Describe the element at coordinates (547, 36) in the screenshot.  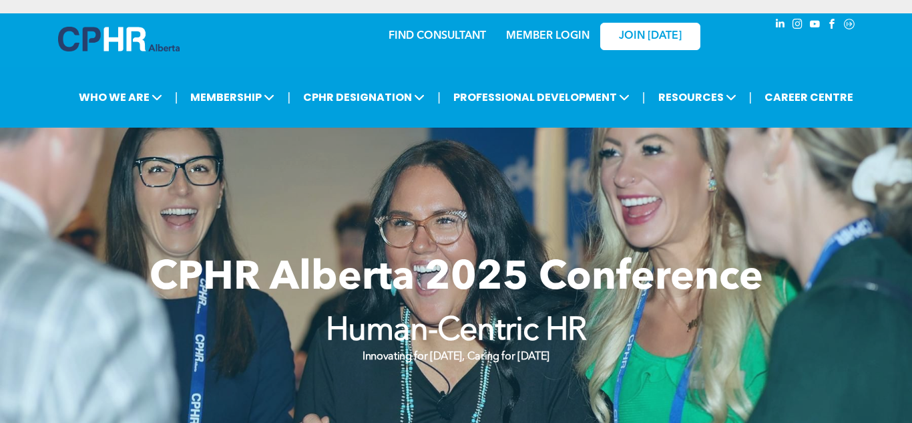
I see `a: MEMBER LOGIN` at that location.